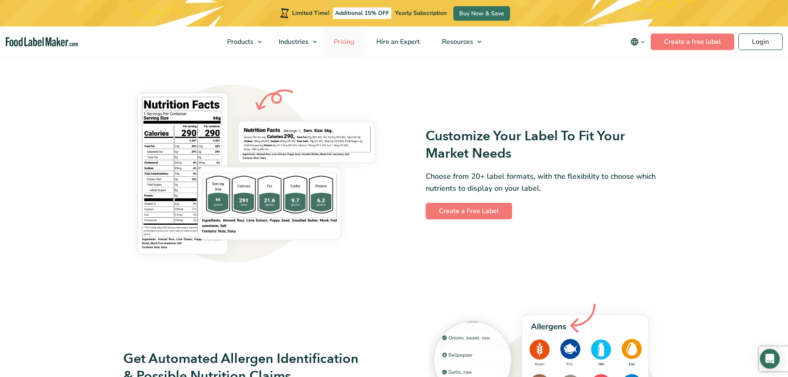 Image resolution: width=788 pixels, height=377 pixels. I want to click on a: Hire an Expert, so click(397, 42).